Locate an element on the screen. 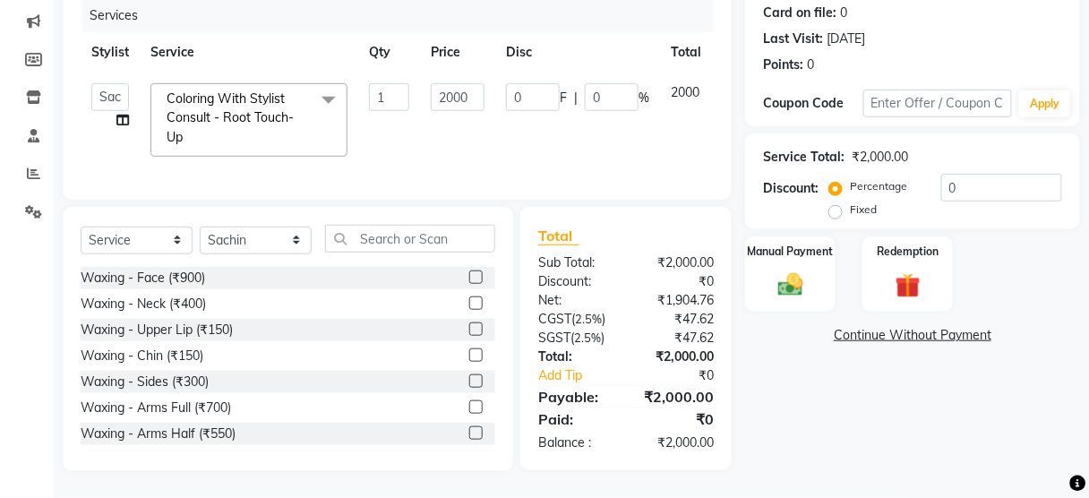 This screenshot has width=1089, height=498. input: Enter Offer / Coupon Code is located at coordinates (938, 103).